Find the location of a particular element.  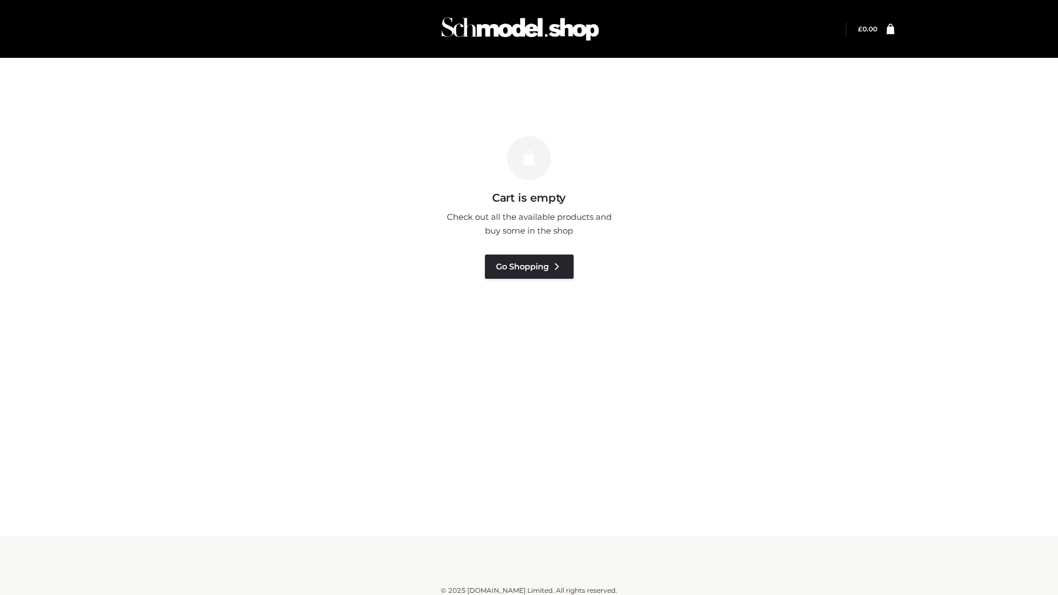

p: Check out all the available products and buy some in the shop is located at coordinates (529, 224).